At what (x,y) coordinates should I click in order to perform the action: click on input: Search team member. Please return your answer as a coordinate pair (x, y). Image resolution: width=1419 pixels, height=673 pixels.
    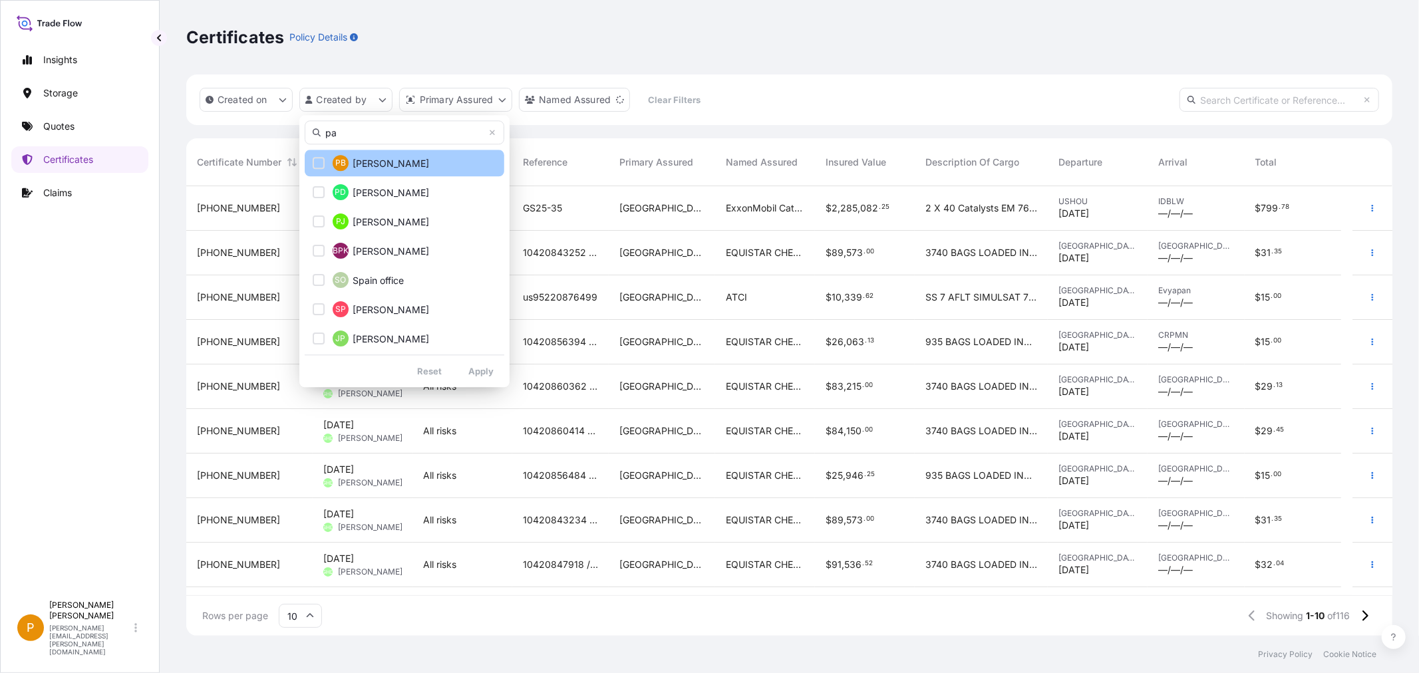
    Looking at the image, I should click on (405, 132).